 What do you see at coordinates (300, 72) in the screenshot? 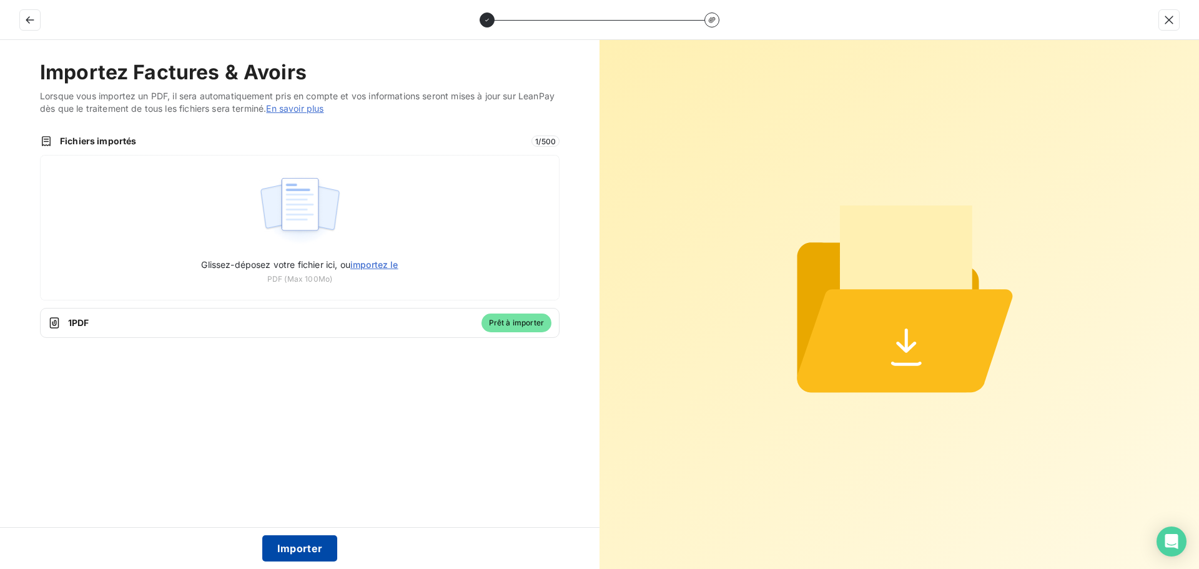
I see `h2: Importez Factures & Avoirs` at bounding box center [300, 72].